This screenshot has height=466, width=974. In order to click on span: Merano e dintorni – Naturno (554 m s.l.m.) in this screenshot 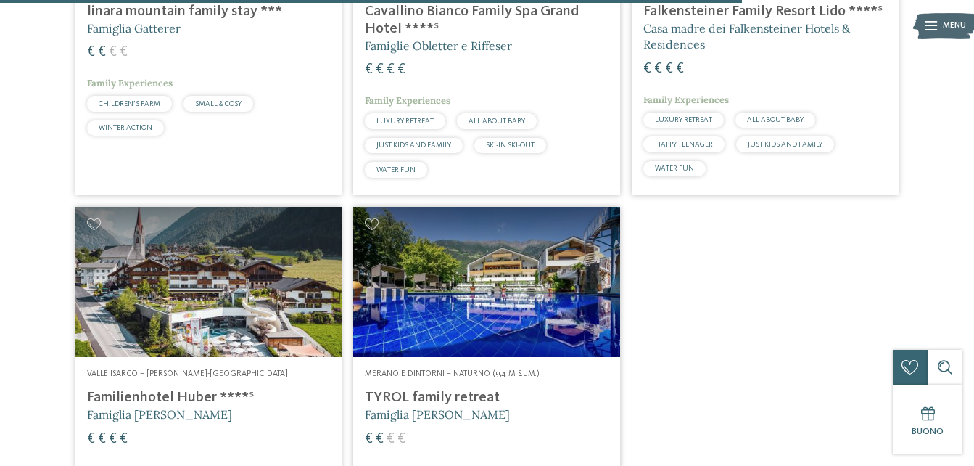, I will do `click(452, 374)`.